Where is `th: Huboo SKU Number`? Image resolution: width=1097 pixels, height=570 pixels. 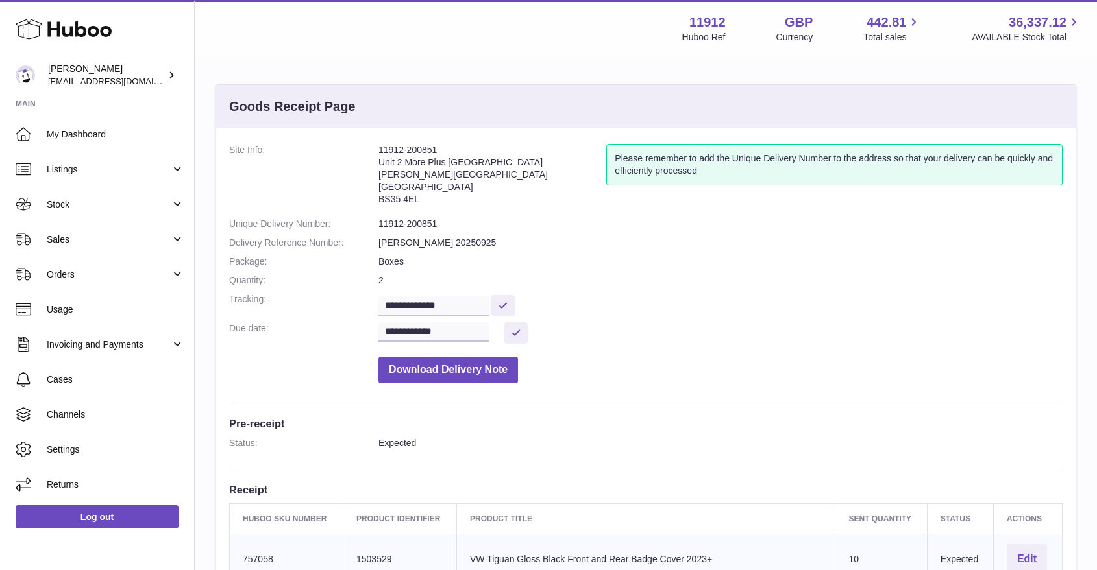 th: Huboo SKU Number is located at coordinates (286, 519).